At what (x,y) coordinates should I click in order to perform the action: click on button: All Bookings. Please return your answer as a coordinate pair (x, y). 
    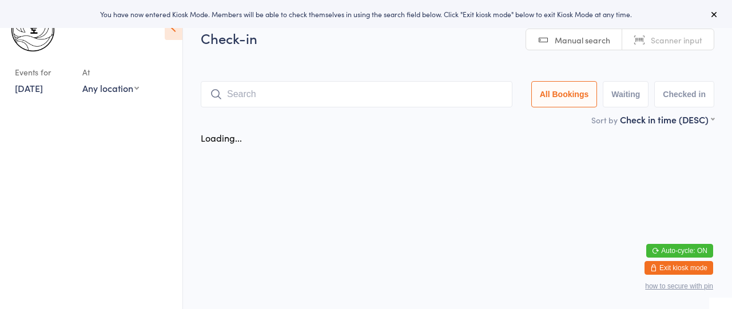
    Looking at the image, I should click on (564, 94).